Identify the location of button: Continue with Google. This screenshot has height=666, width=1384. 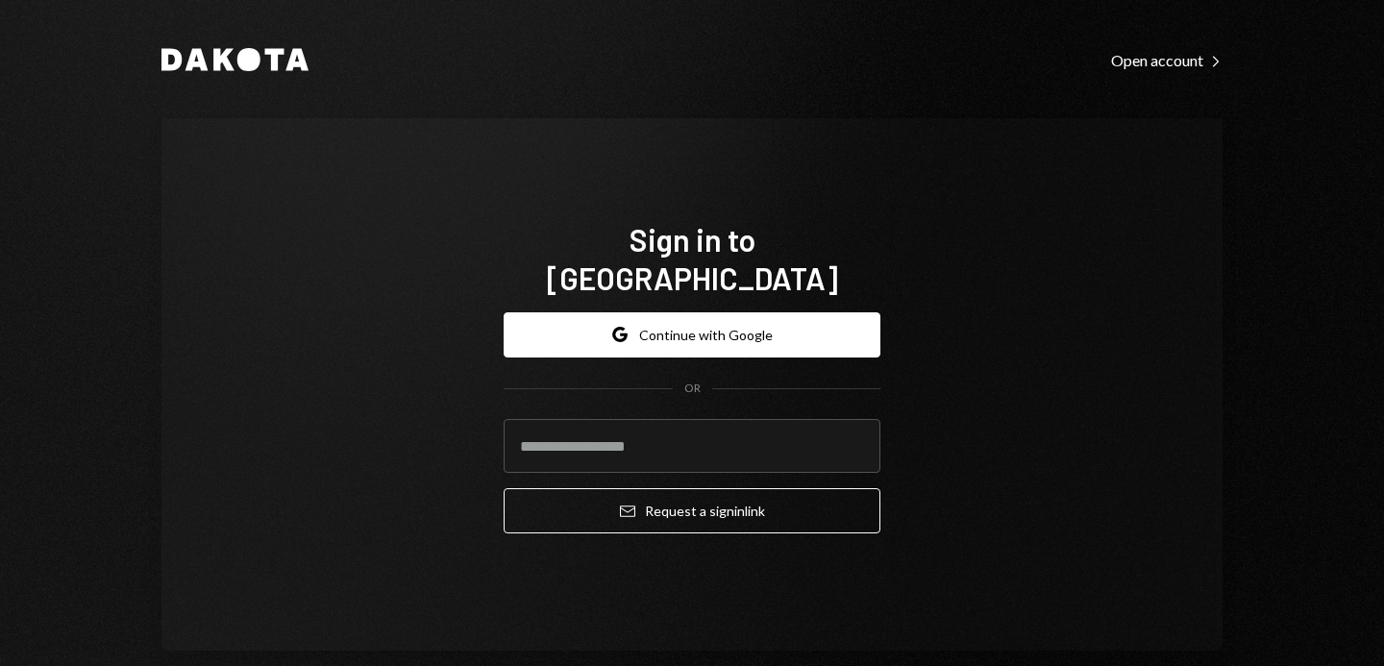
(692, 334).